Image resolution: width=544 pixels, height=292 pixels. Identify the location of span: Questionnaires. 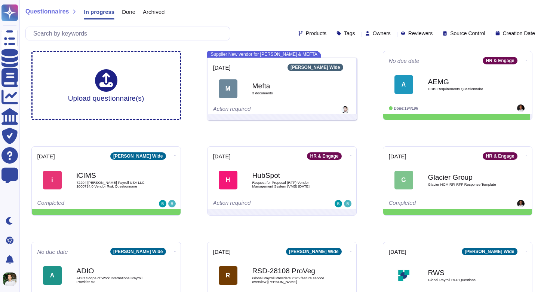
(47, 12).